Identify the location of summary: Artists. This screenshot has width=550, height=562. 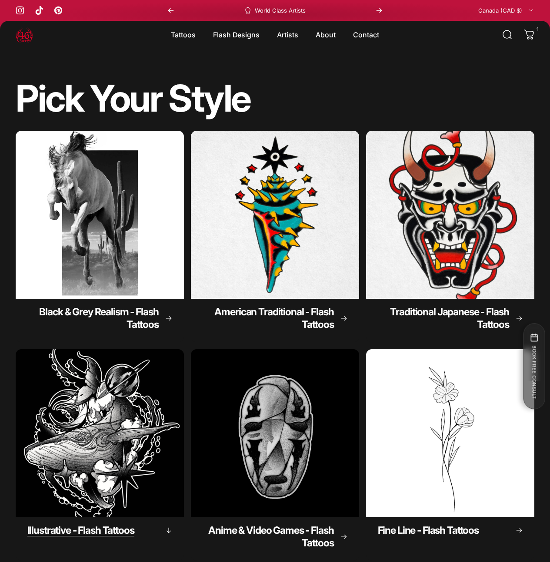
(287, 35).